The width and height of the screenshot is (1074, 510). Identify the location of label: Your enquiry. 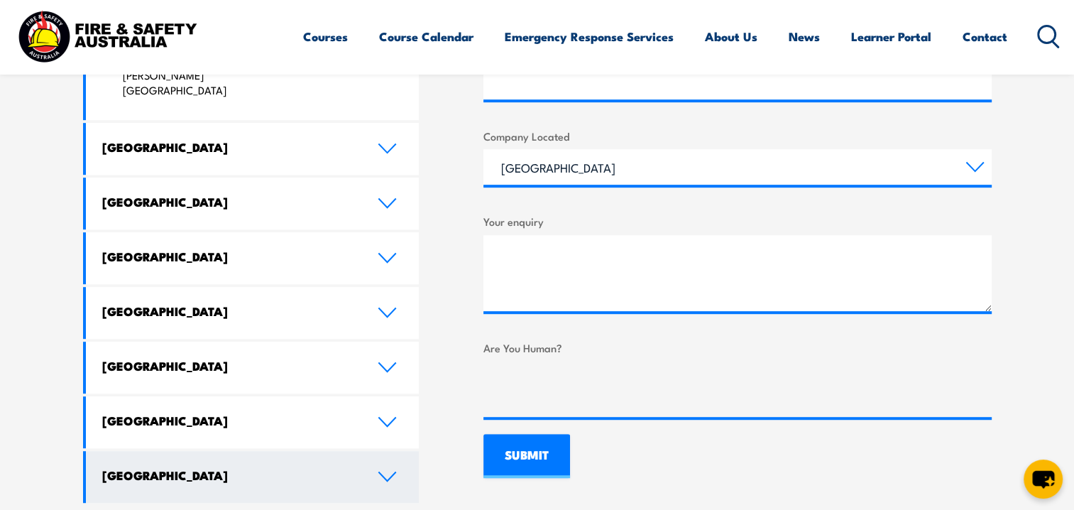
(738, 221).